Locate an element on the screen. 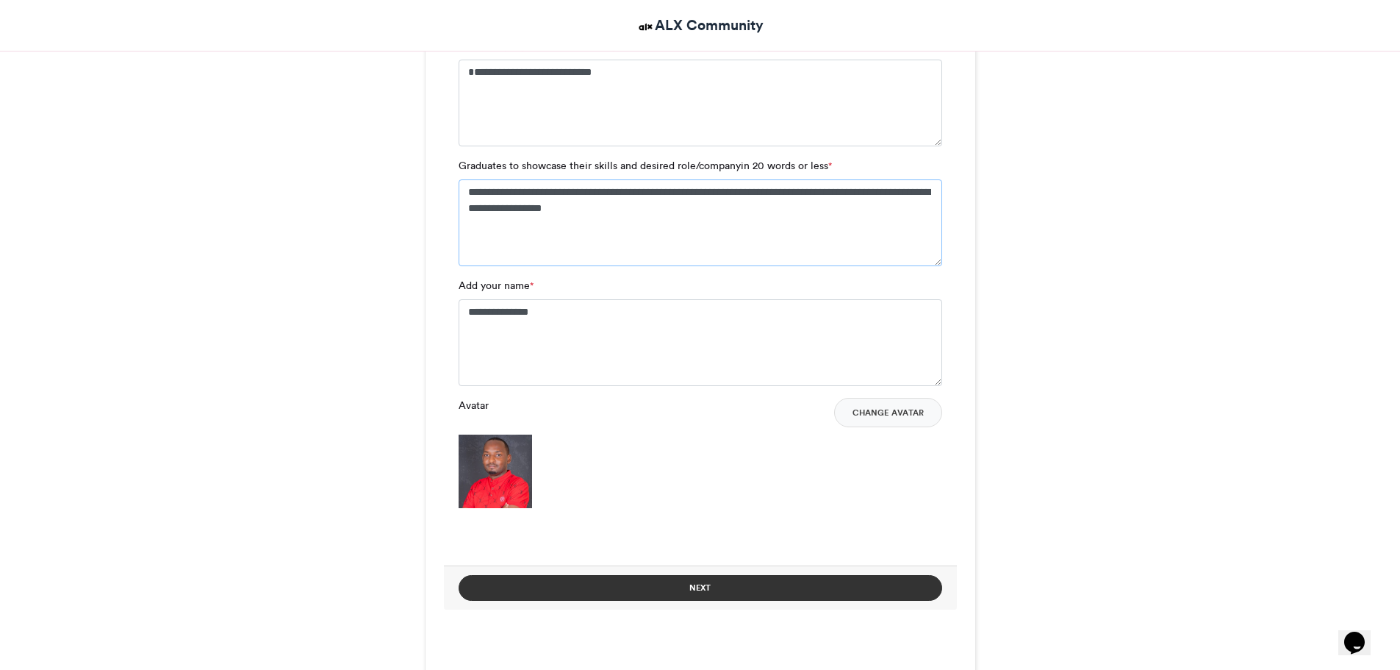  img: ALX Community is located at coordinates (645, 26).